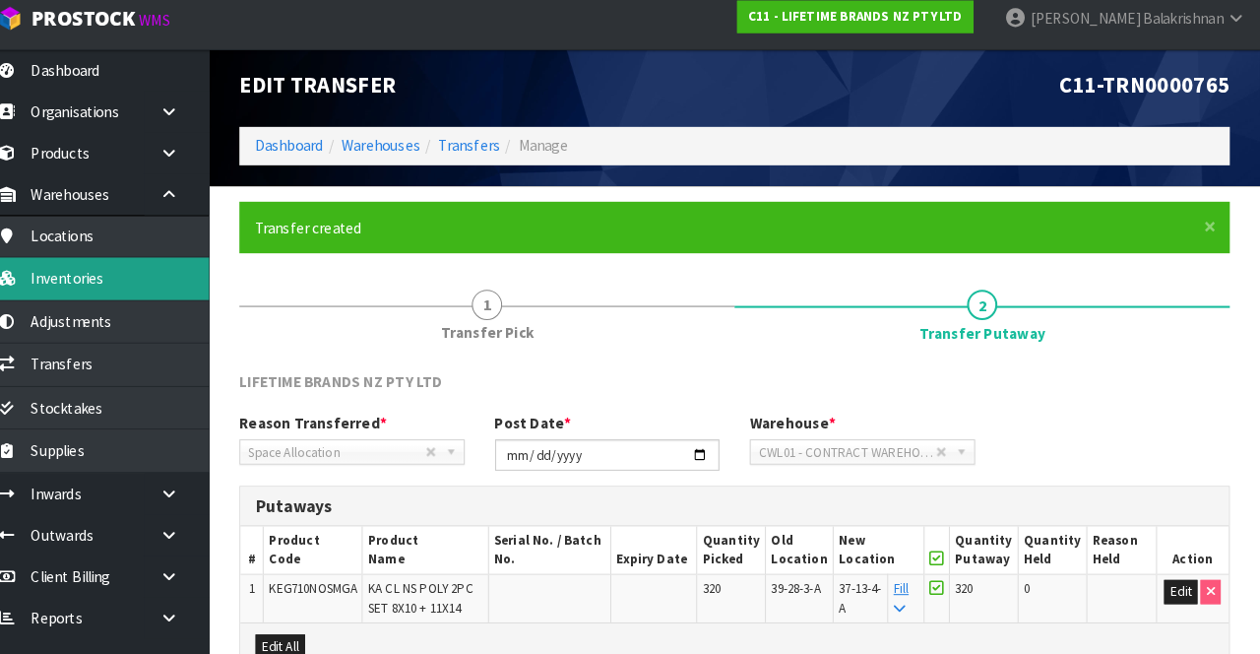  What do you see at coordinates (670, 546) in the screenshot?
I see `th: Expiry Date` at bounding box center [670, 546].